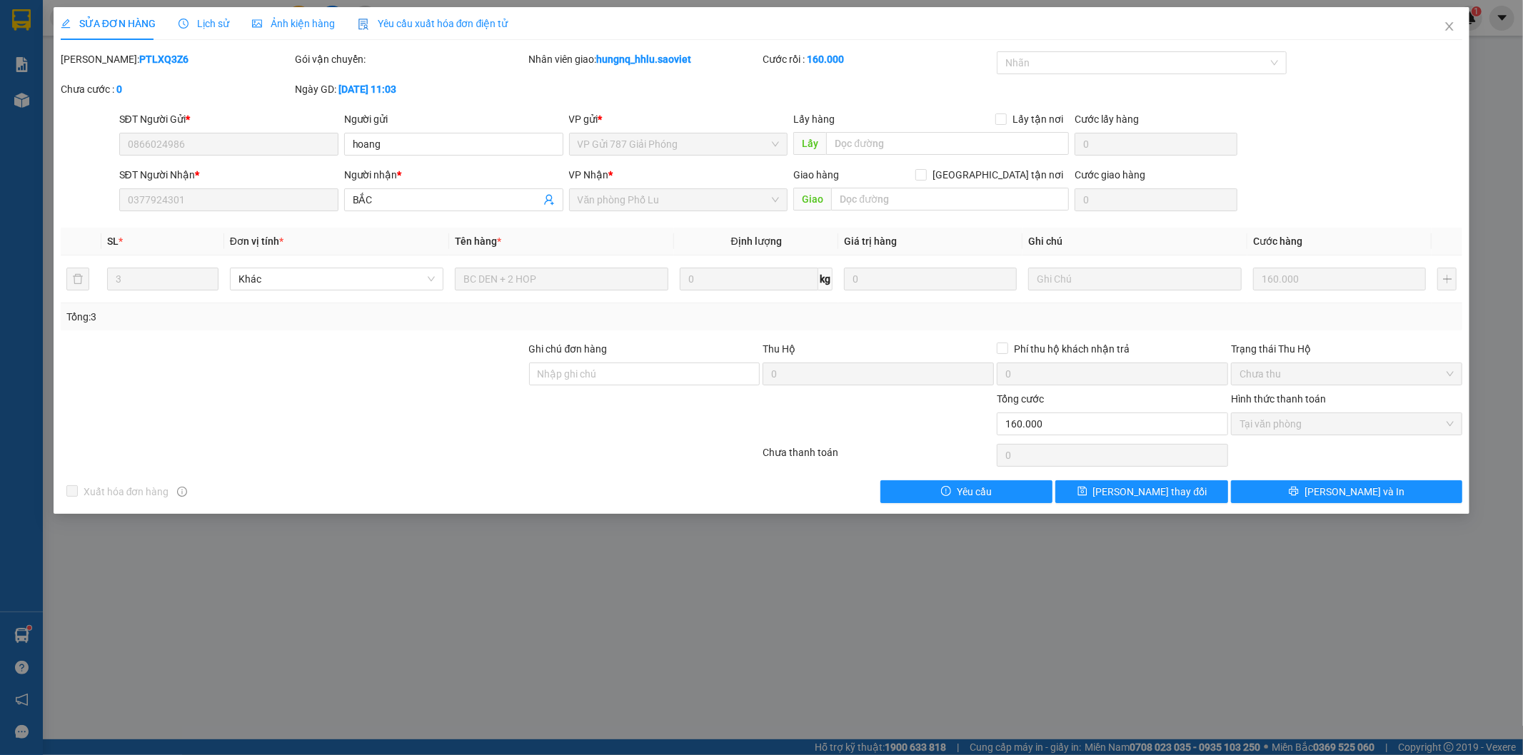 The image size is (1523, 755). Describe the element at coordinates (256, 241) in the screenshot. I see `span: Đơn vị tính` at that location.